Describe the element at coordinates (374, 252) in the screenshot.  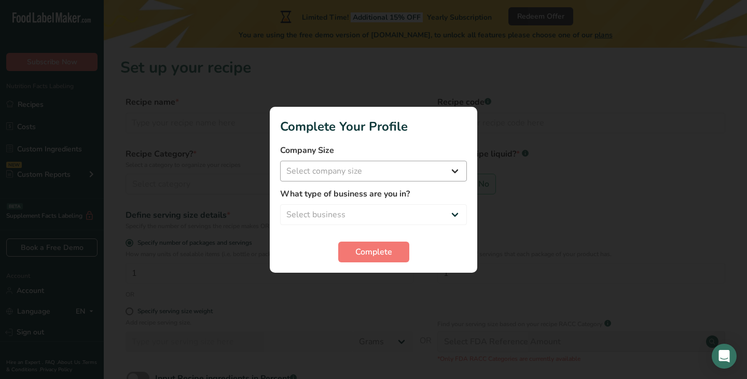
I see `span: Complete` at that location.